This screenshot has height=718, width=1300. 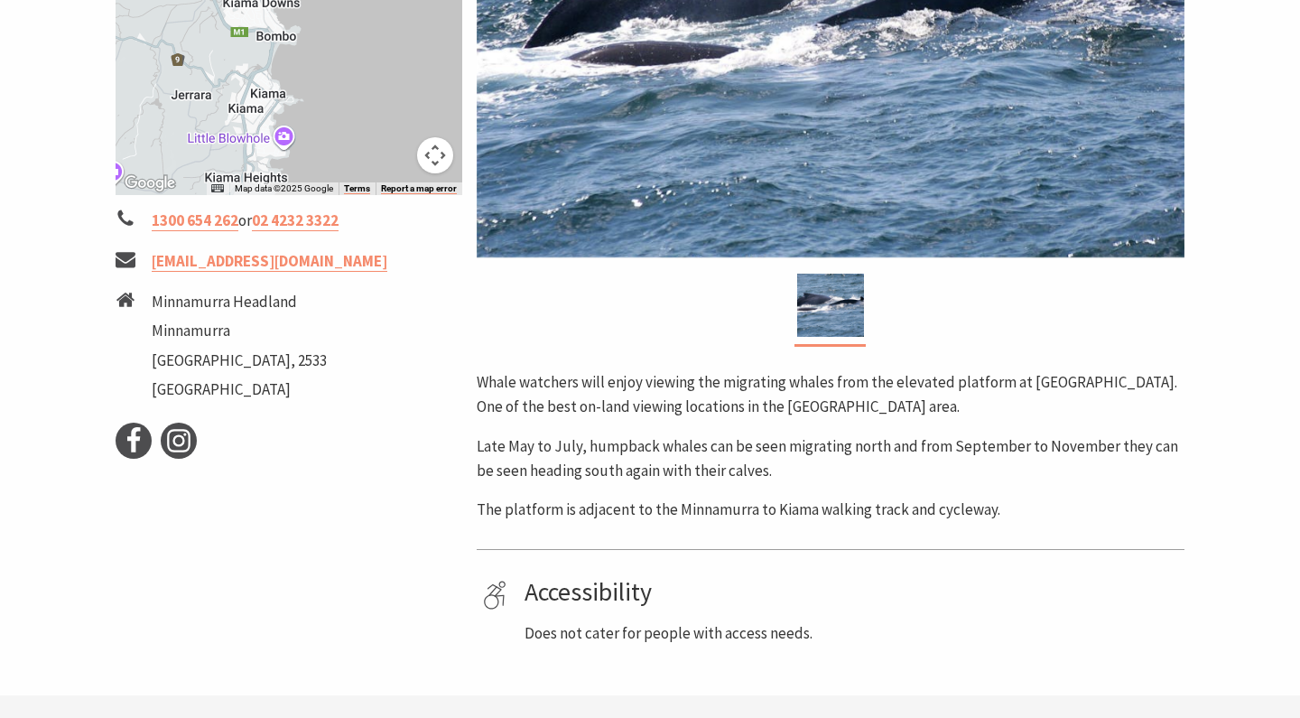 What do you see at coordinates (419, 189) in the screenshot?
I see `a: Report a map error` at bounding box center [419, 189].